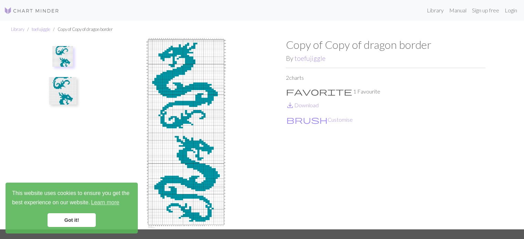 The height and width of the screenshot is (239, 524). I want to click on span: This website uses cookies to ensure you get the best experience on our website., so click(72, 199).